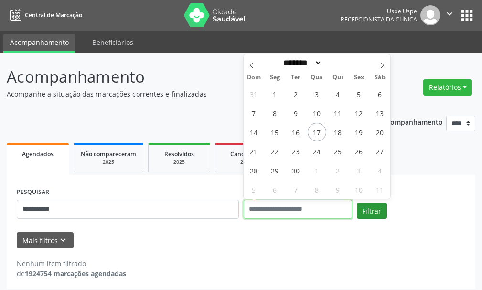 The height and width of the screenshot is (290, 482). I want to click on span: Setembro 2, 2025, so click(296, 94).